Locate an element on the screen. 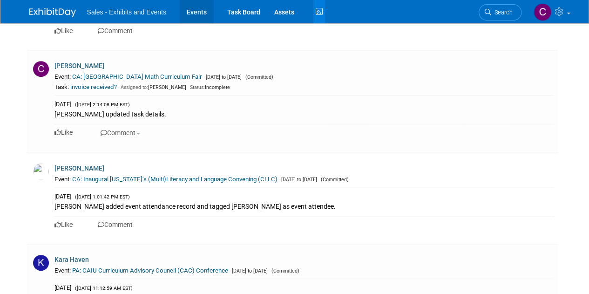  img: ExhibitDay is located at coordinates (53, 13).